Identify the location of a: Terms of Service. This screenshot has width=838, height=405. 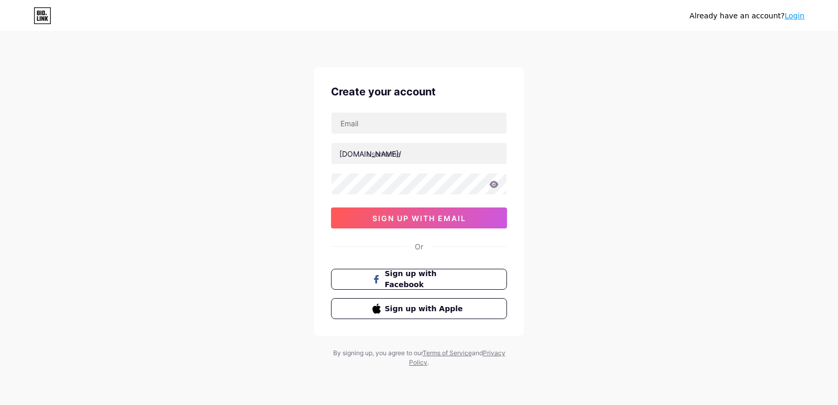
(447, 352).